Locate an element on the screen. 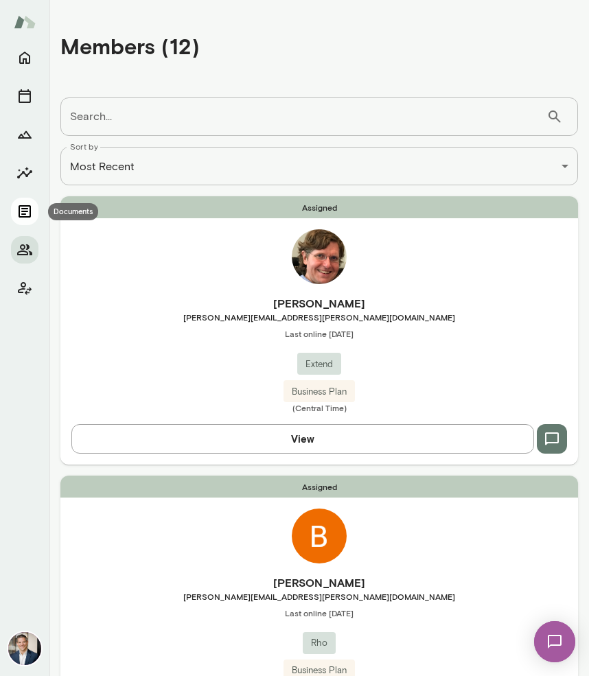  button: View is located at coordinates (303, 439).